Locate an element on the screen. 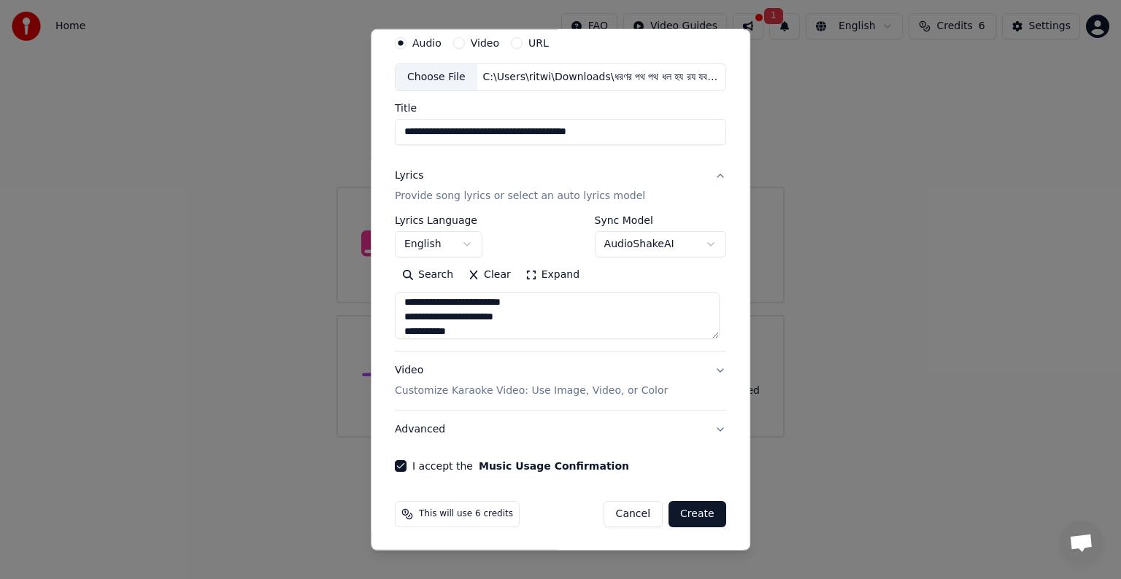  button: VideoCustomize Karaoke Video: Use Image, Video, or Color is located at coordinates (560, 381).